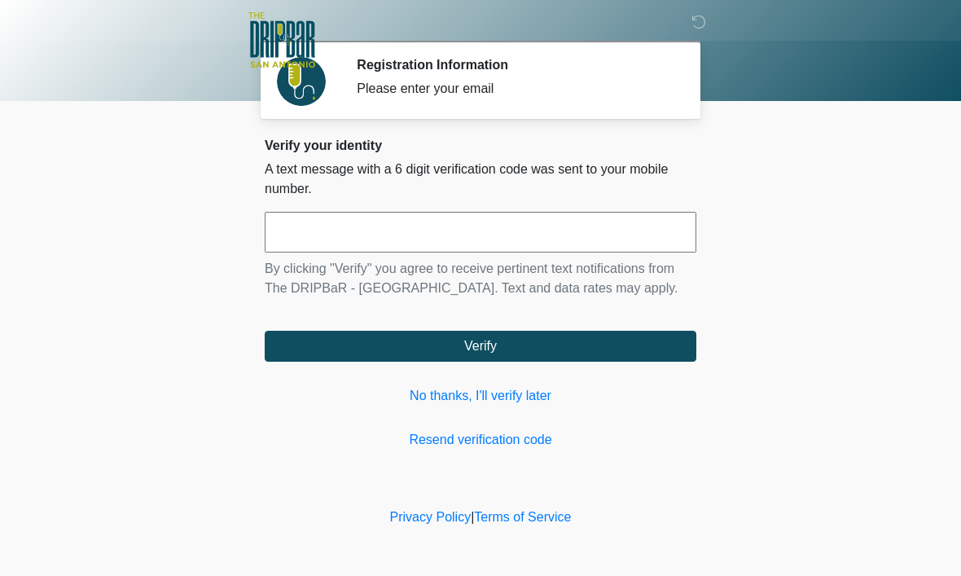 The width and height of the screenshot is (961, 576). I want to click on img: The DRIPBaR - San Antonio Fossil Creek Logo, so click(282, 41).